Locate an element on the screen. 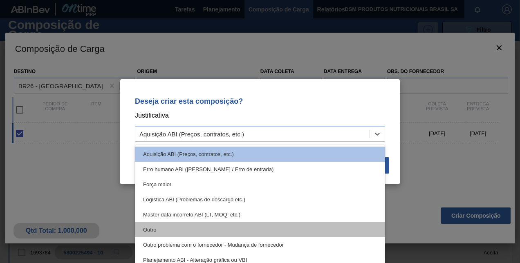  div: Outro is located at coordinates (260, 230).